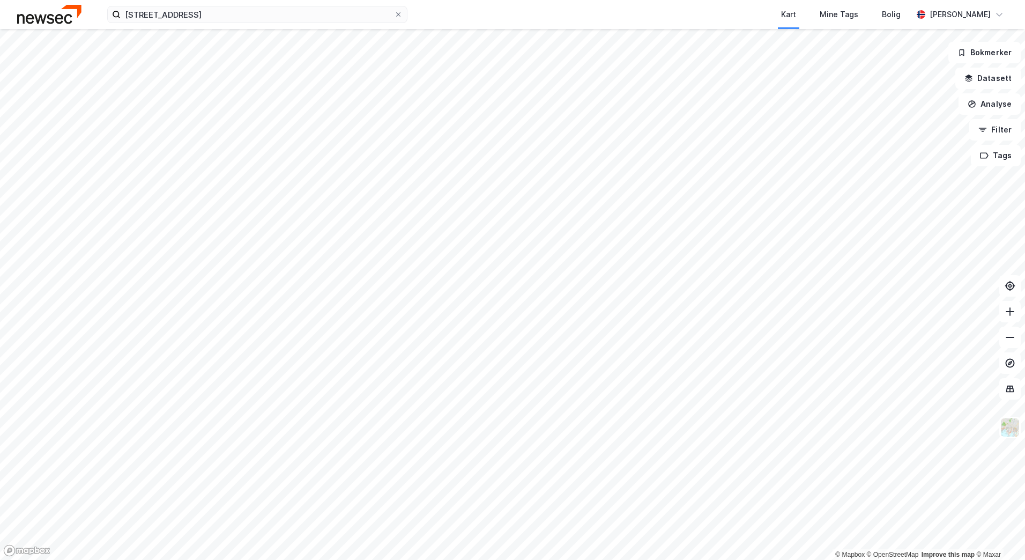 This screenshot has width=1025, height=560. What do you see at coordinates (850, 554) in the screenshot?
I see `a: Mapbox` at bounding box center [850, 554].